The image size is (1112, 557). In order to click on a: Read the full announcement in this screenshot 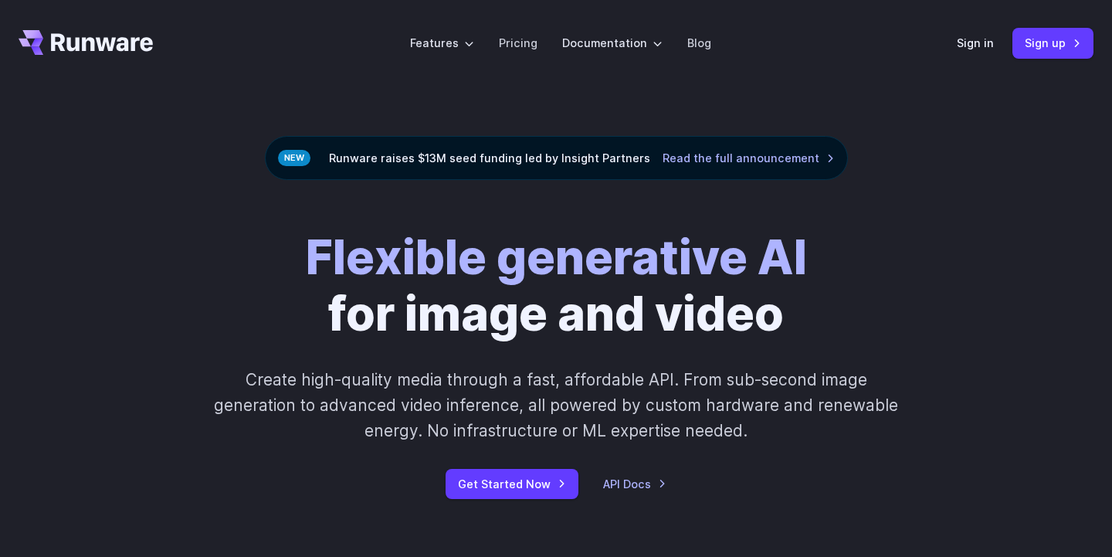, I will do `click(748, 158)`.